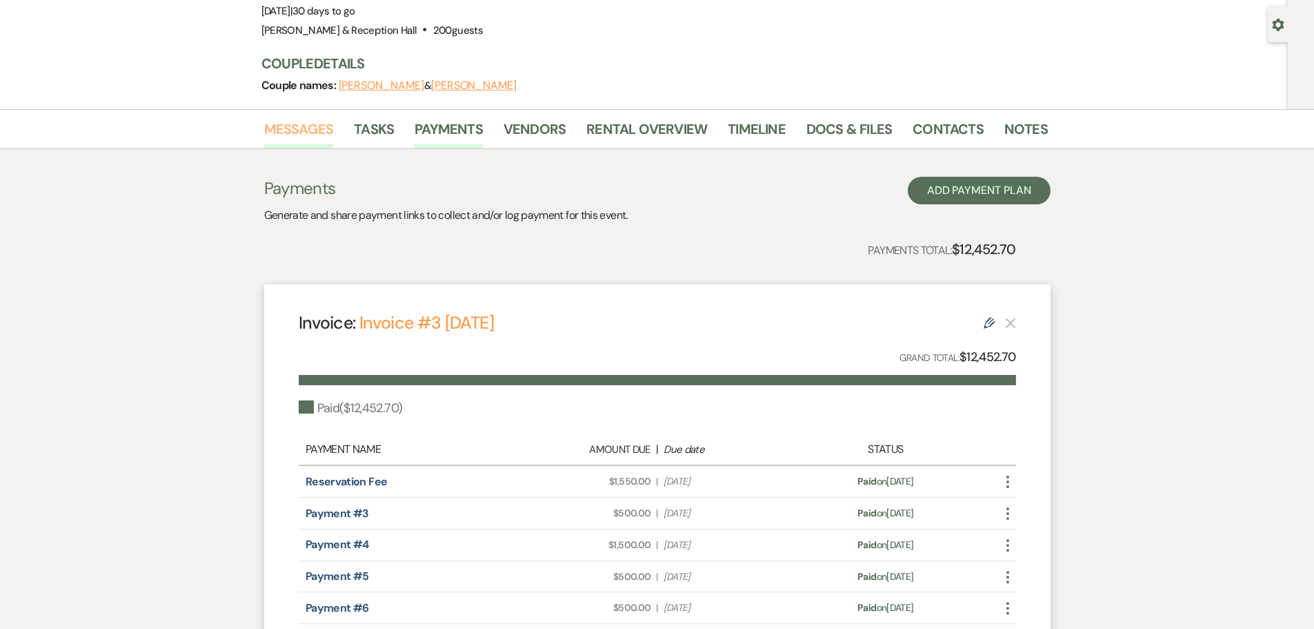 This screenshot has width=1314, height=629. What do you see at coordinates (1278, 23) in the screenshot?
I see `button: Open lead details` at bounding box center [1278, 23].